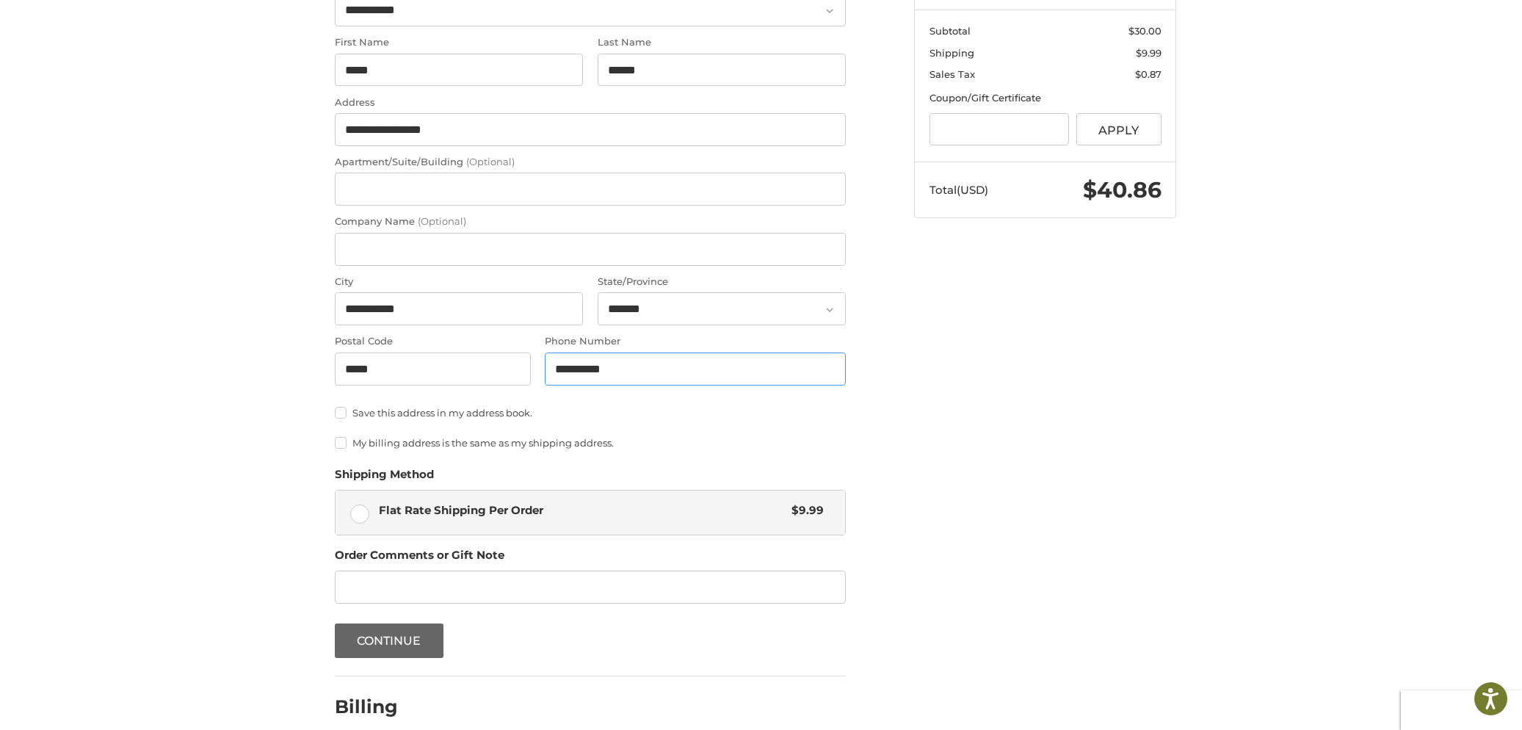  I want to click on input: Gift Certificate or Coupon Code, so click(1000, 129).